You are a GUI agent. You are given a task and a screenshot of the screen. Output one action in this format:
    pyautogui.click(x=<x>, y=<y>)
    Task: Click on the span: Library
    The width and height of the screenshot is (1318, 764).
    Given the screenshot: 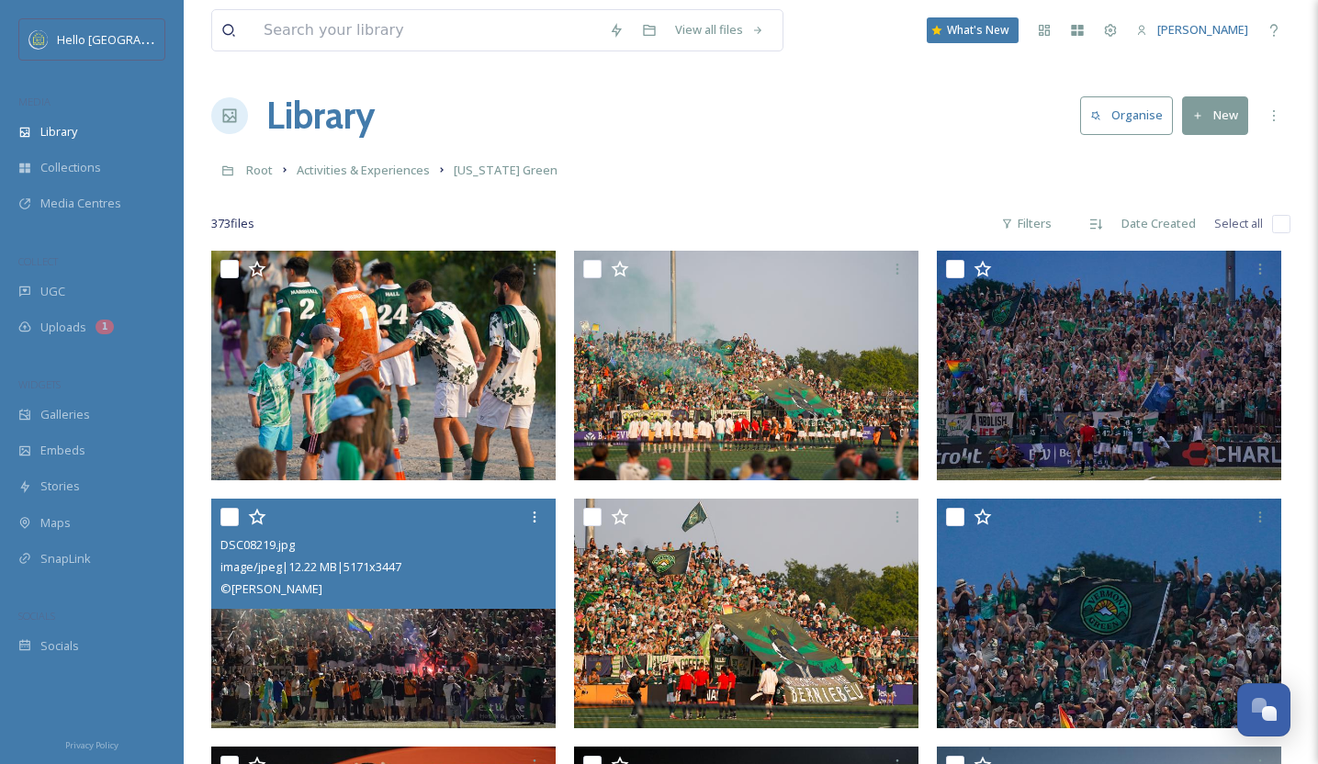 What is the action you would take?
    pyautogui.click(x=59, y=131)
    